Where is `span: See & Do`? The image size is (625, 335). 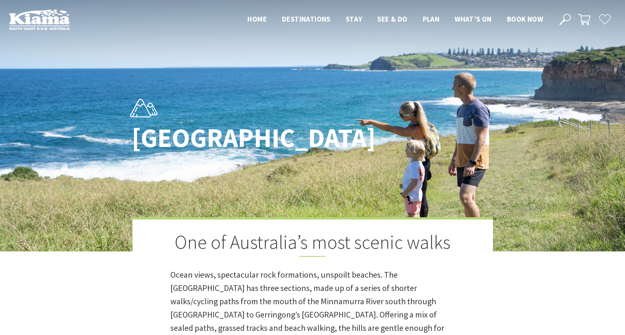 span: See & Do is located at coordinates (392, 19).